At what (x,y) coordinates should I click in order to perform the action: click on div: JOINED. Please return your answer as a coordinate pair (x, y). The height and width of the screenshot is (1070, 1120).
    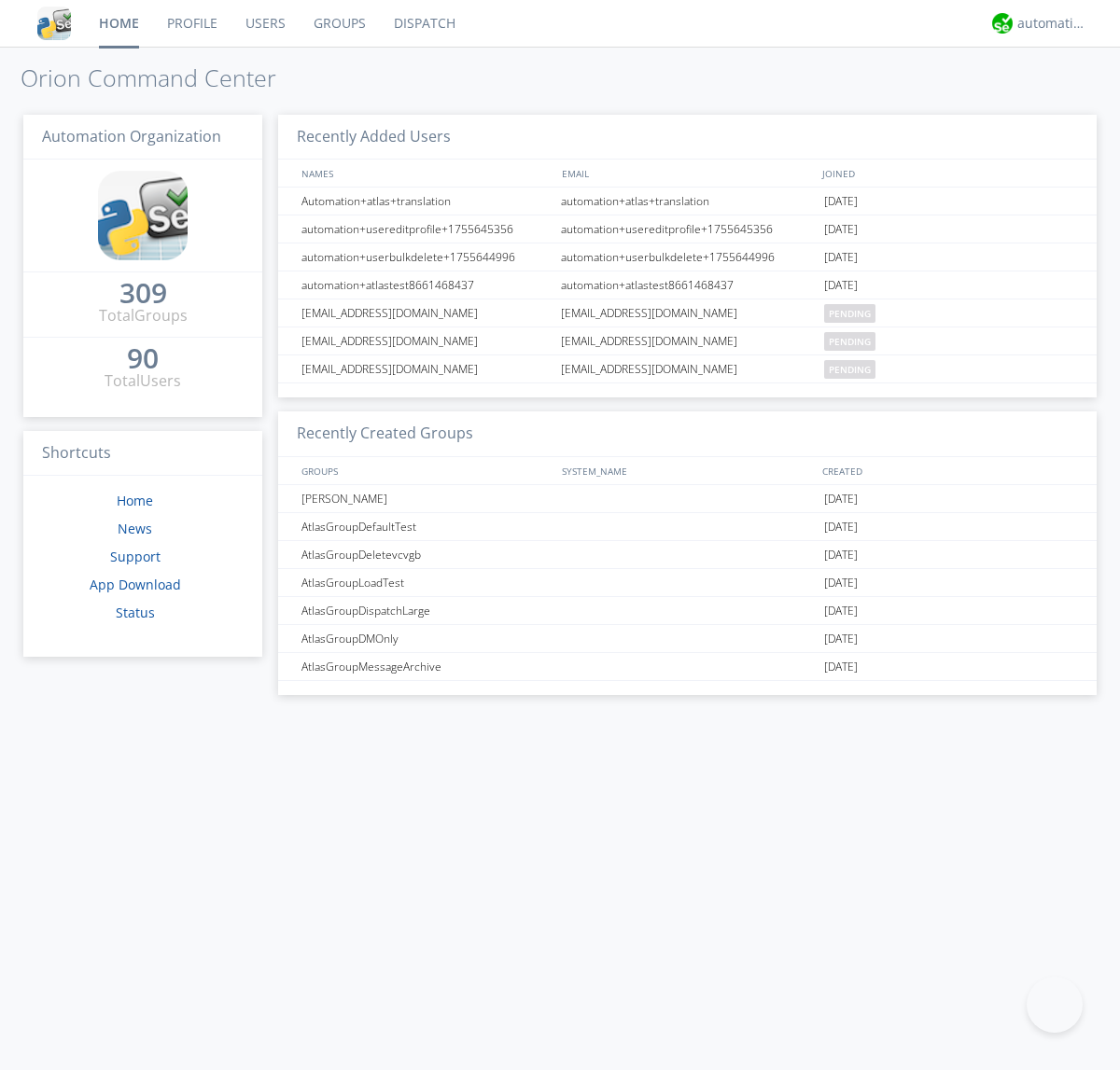
    Looking at the image, I should click on (948, 173).